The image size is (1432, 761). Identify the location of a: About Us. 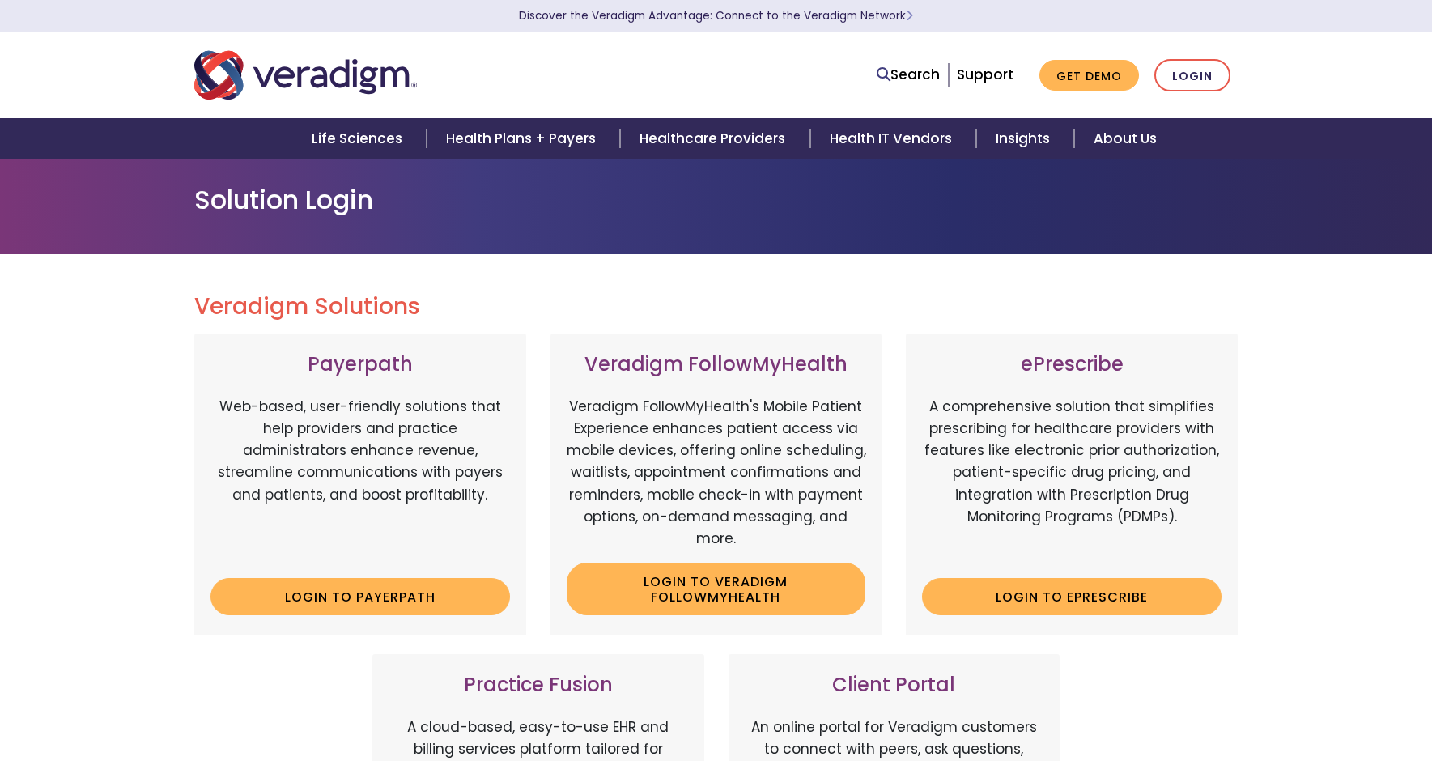
(1126, 138).